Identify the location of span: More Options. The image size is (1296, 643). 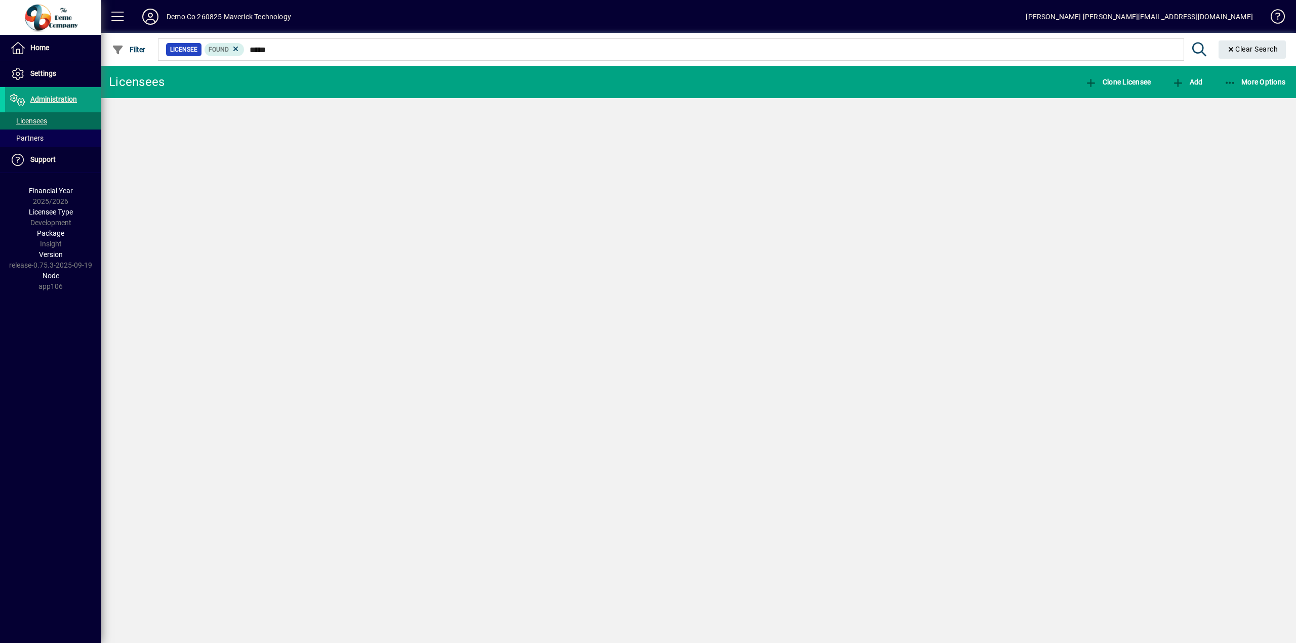
(1255, 82).